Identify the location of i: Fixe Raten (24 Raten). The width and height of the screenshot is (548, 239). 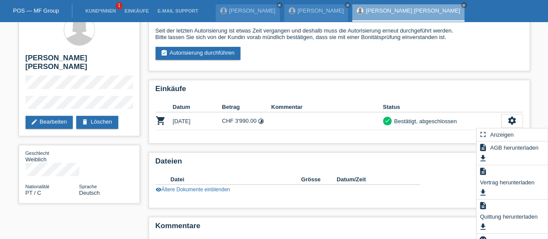
(261, 121).